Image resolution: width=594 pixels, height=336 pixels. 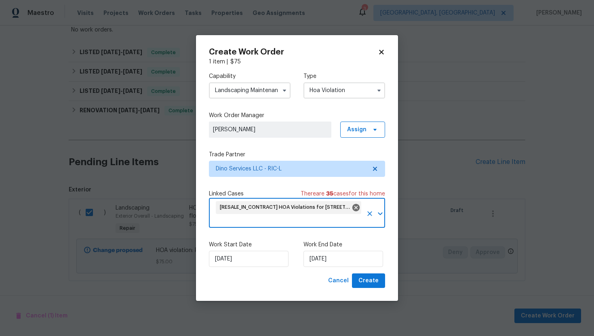 I want to click on button: Clear, so click(x=370, y=214).